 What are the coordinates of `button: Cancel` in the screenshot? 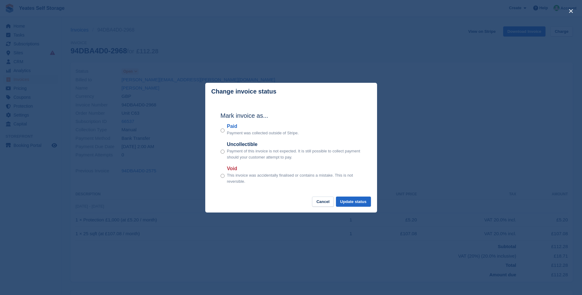 It's located at (323, 202).